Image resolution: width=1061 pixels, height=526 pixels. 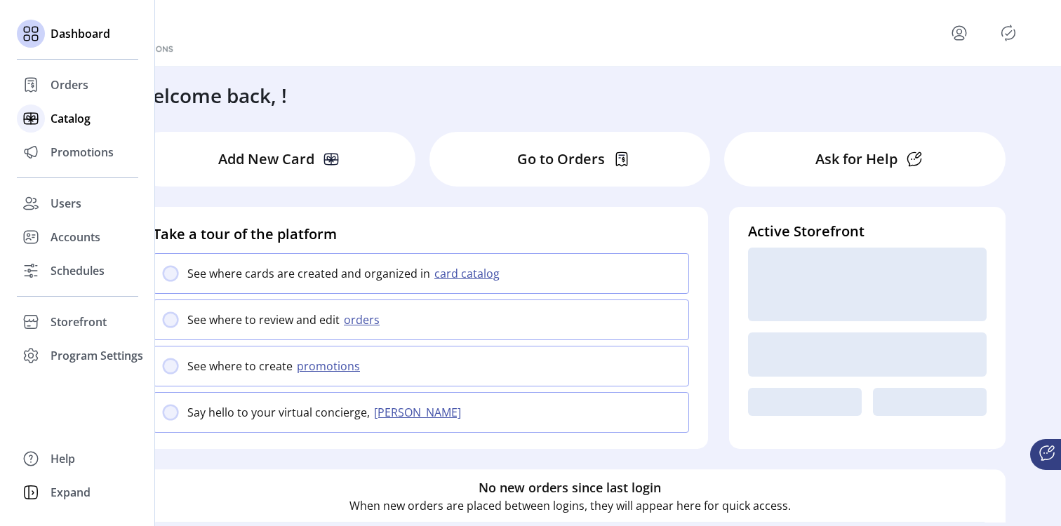 What do you see at coordinates (210, 95) in the screenshot?
I see `h3: Welcome back, !` at bounding box center [210, 95].